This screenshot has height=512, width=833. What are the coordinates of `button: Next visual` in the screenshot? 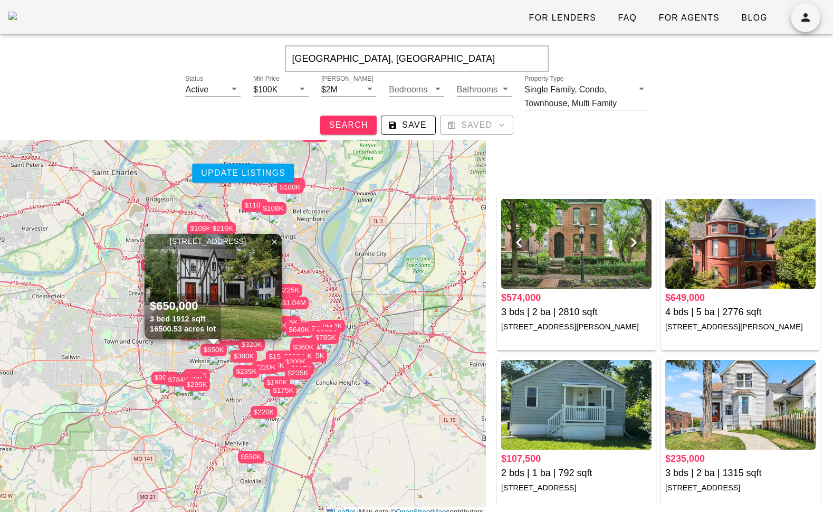 It's located at (633, 243).